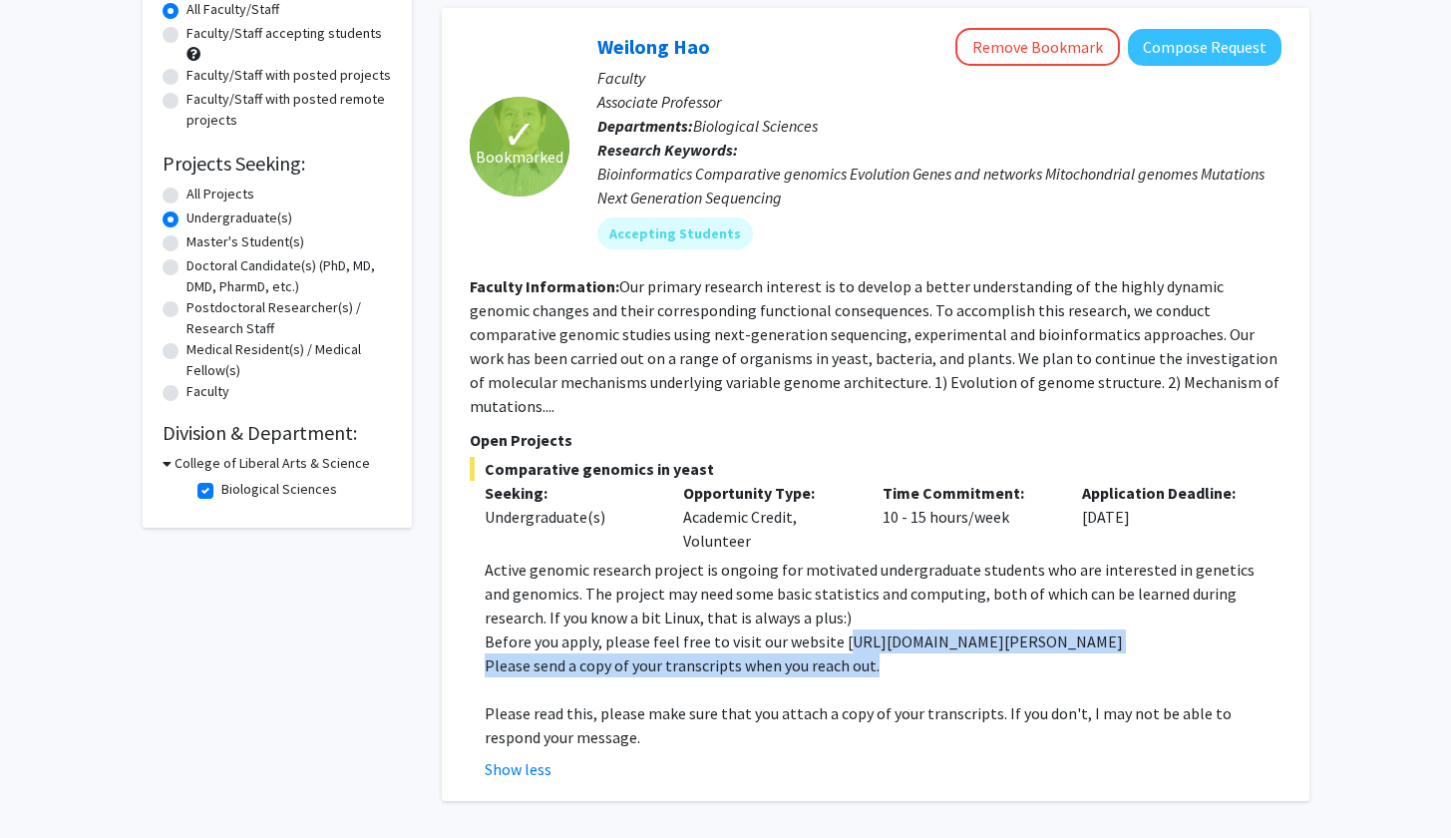  What do you see at coordinates (768, 493) in the screenshot?
I see `p: Opportunity Type:` at bounding box center [768, 493].